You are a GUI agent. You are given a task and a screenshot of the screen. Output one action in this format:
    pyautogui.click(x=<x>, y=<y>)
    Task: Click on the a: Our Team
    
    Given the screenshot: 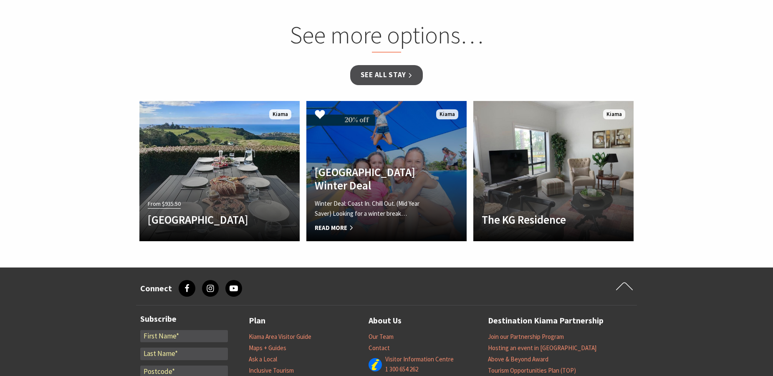 What is the action you would take?
    pyautogui.click(x=381, y=337)
    